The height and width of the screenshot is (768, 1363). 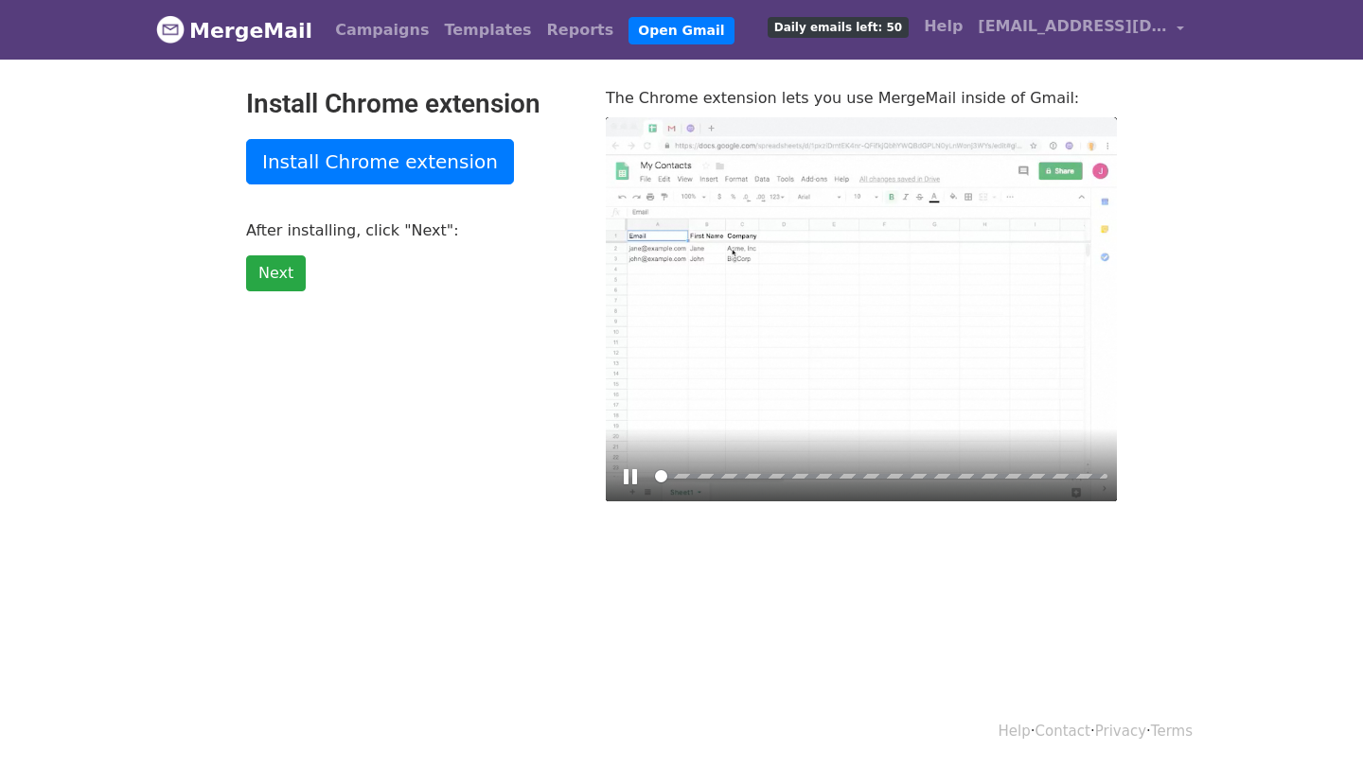 I want to click on h2: Install Chrome extension, so click(x=412, y=104).